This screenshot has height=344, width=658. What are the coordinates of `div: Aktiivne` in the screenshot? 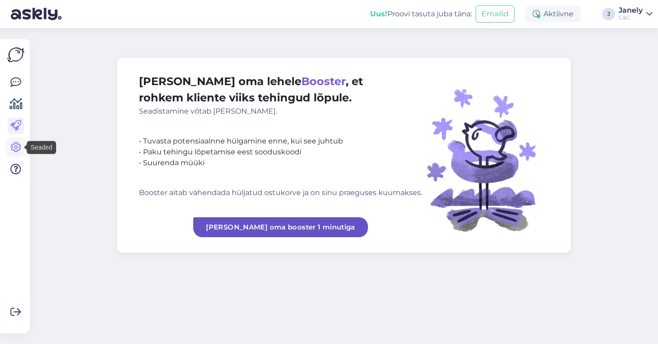 It's located at (553, 14).